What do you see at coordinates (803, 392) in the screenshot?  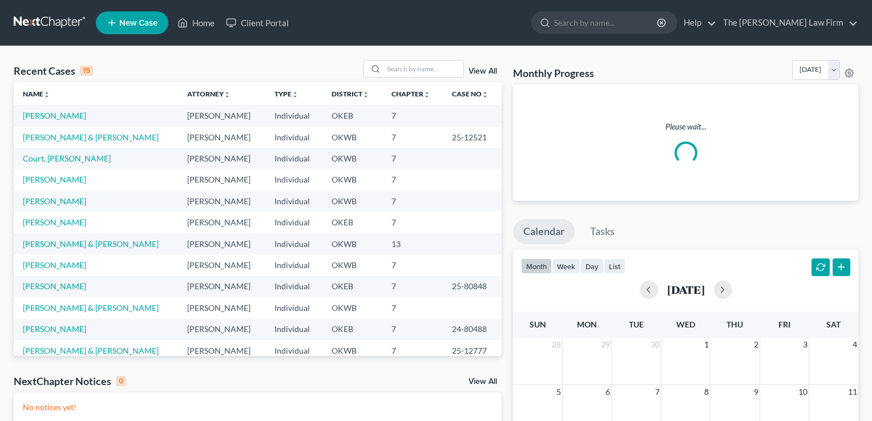 I see `span: 10` at bounding box center [803, 392].